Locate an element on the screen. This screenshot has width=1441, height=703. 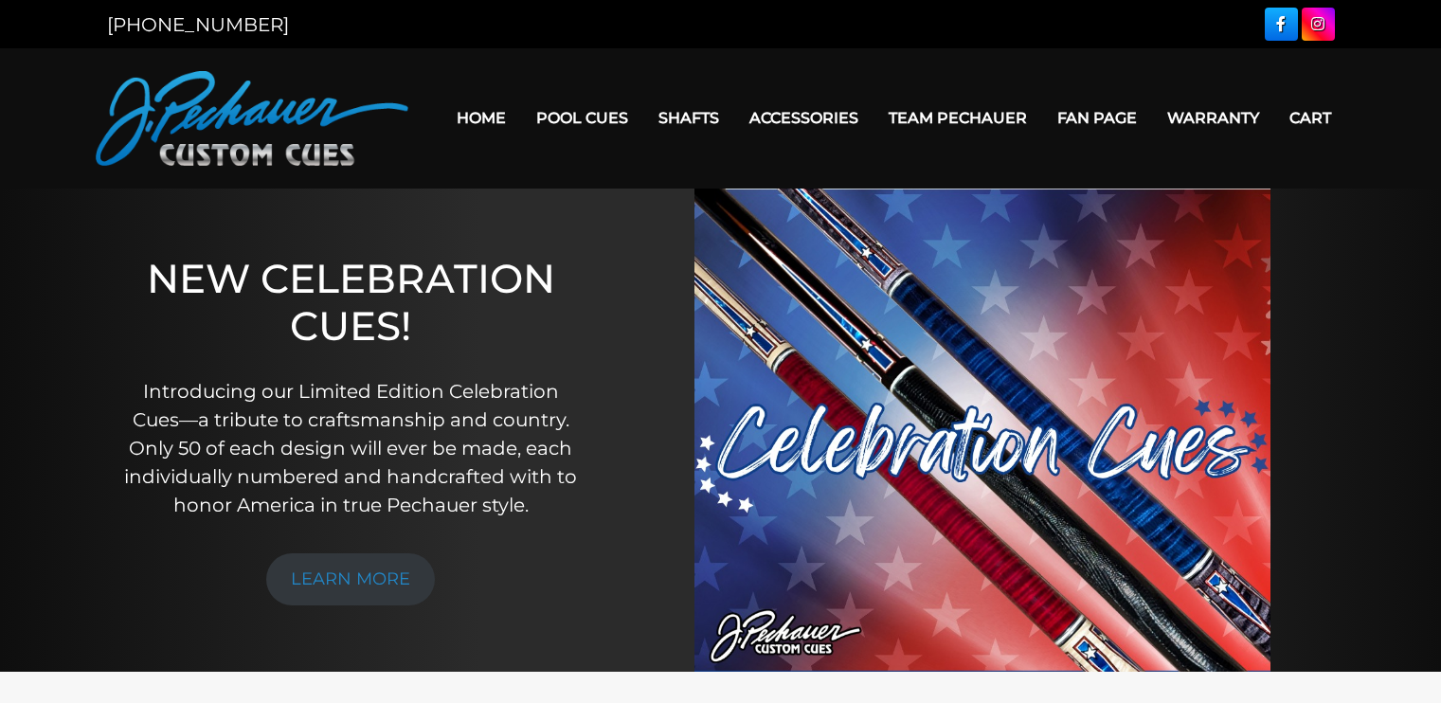
a: Team Pechauer is located at coordinates (958, 117).